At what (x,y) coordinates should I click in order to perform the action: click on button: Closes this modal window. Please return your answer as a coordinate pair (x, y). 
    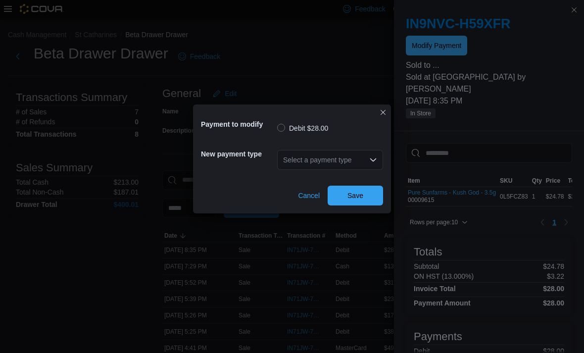
    Looking at the image, I should click on (383, 112).